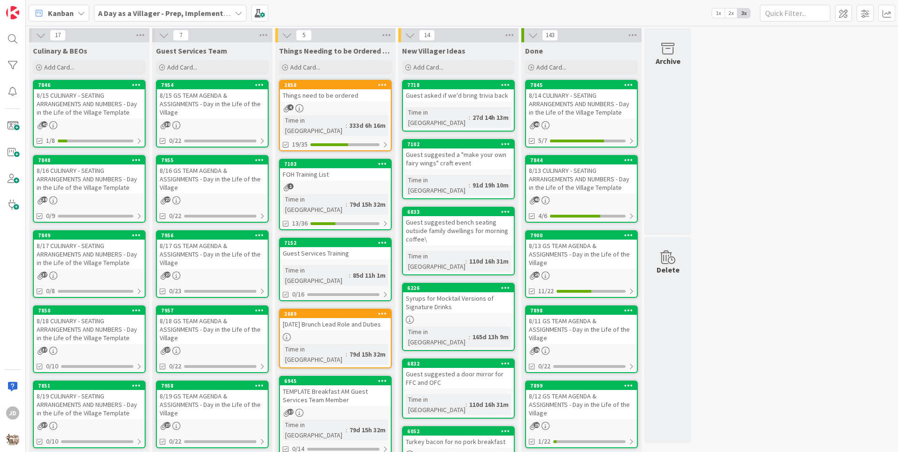 This screenshot has width=898, height=452. I want to click on div: 7844, so click(583, 160).